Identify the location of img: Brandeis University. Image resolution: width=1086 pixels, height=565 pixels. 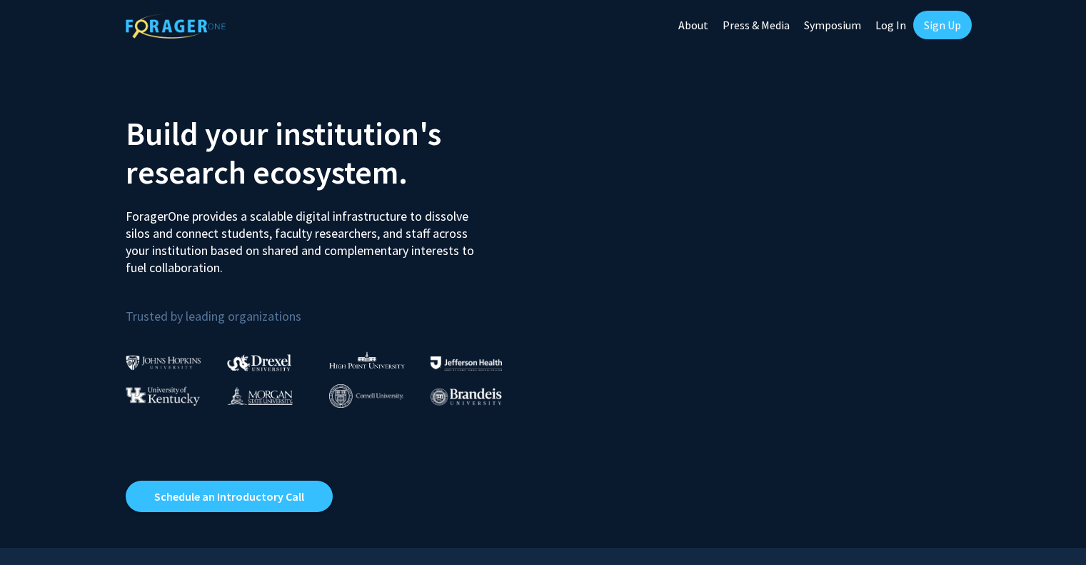
(466, 396).